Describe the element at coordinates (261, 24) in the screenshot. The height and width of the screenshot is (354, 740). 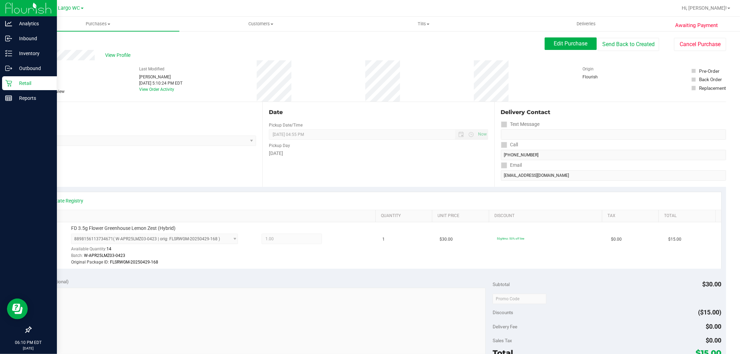
I see `span: Customers` at that location.